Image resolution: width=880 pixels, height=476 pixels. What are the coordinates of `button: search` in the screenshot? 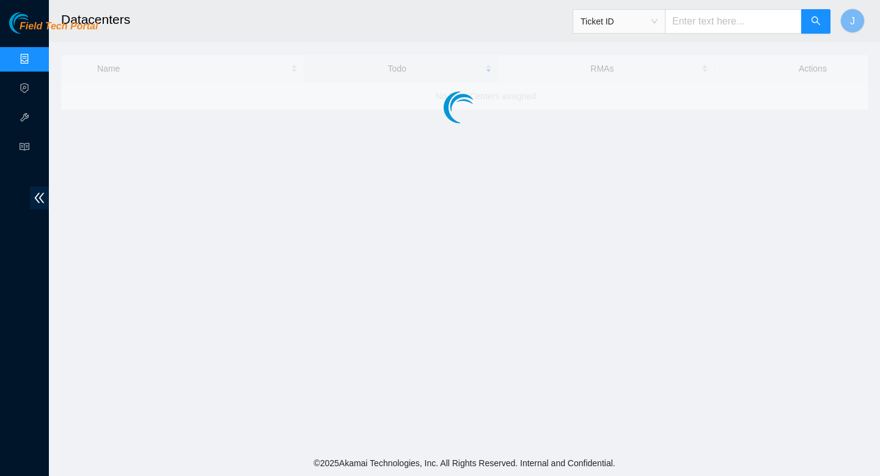 It's located at (816, 21).